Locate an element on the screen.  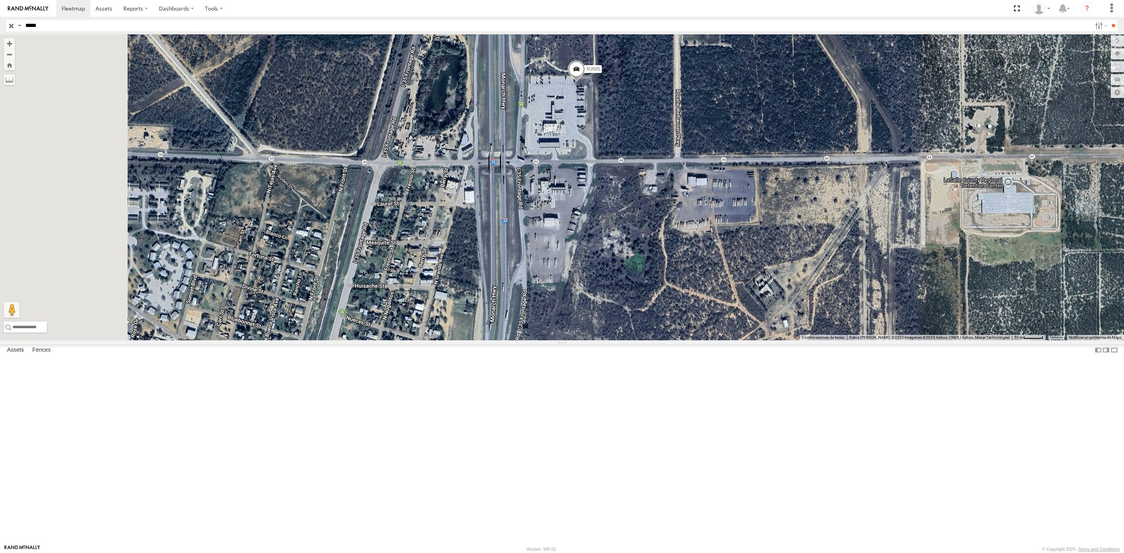
button: Zoom out is located at coordinates (9, 54).